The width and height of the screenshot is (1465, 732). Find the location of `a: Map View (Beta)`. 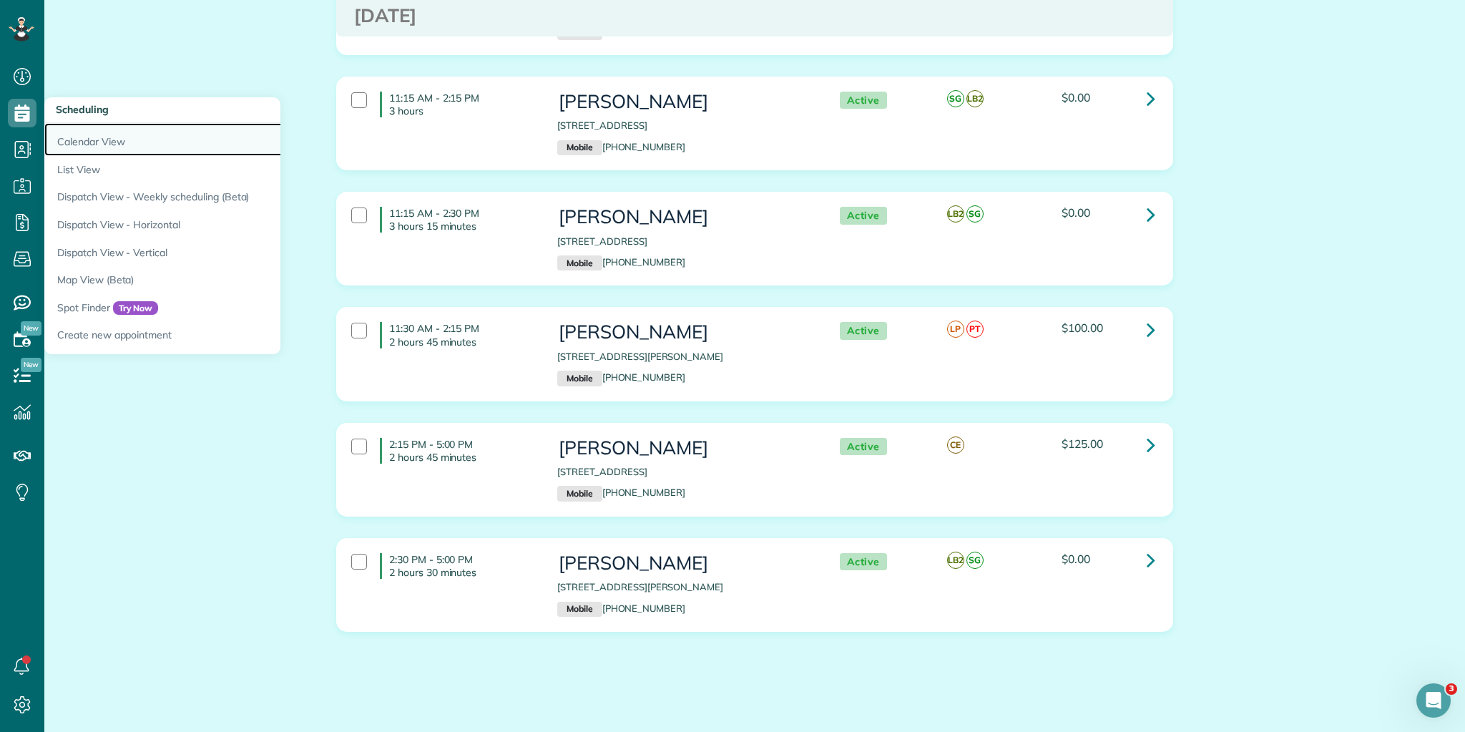

a: Map View (Beta) is located at coordinates (223, 280).